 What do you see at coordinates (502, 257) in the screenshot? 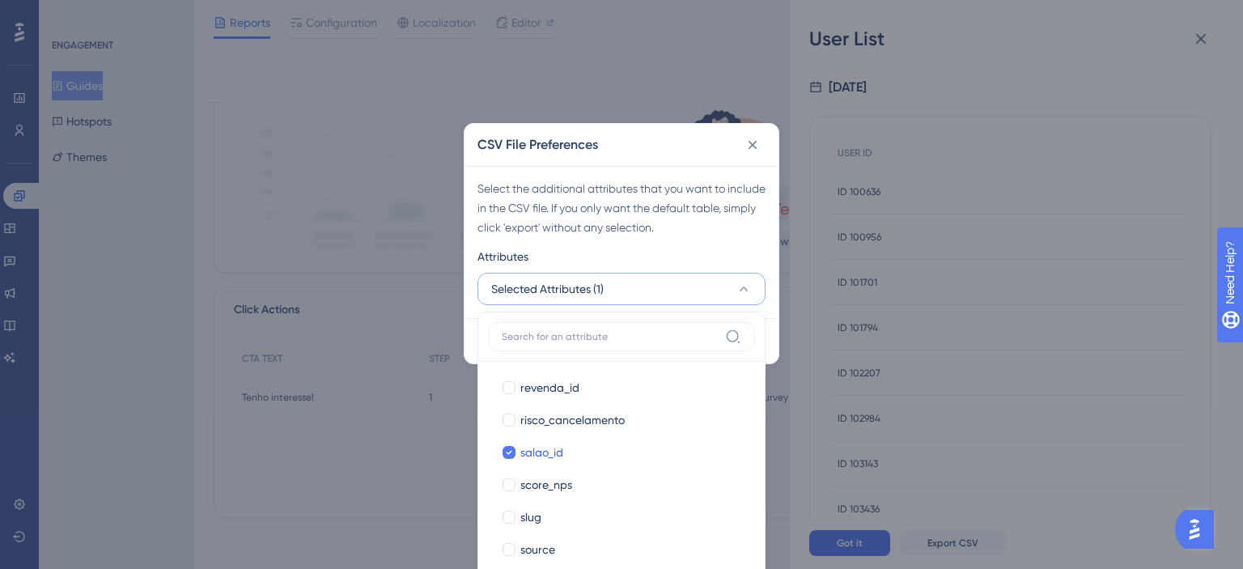
I see `span: Attributes` at bounding box center [502, 257].